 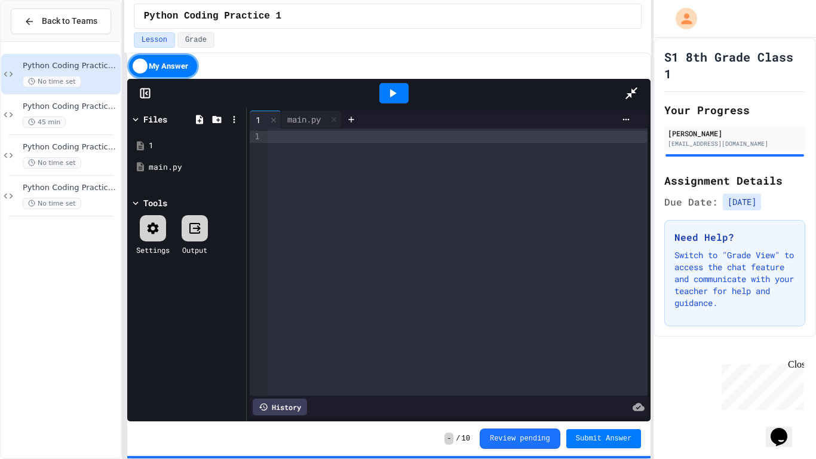 What do you see at coordinates (735, 65) in the screenshot?
I see `h1: S1 8th Grade Class 1` at bounding box center [735, 65].